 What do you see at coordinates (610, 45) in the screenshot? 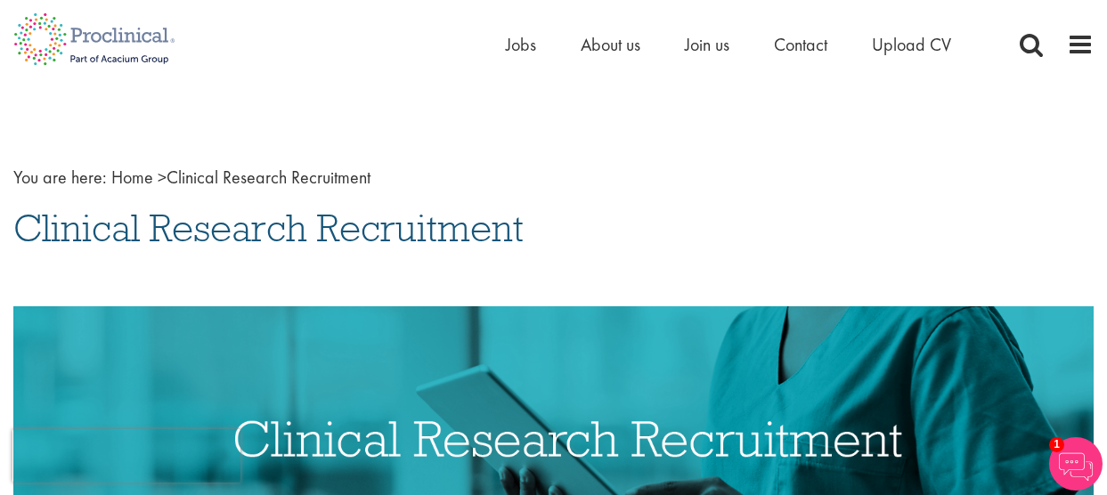
I see `a: About us` at bounding box center [610, 45].